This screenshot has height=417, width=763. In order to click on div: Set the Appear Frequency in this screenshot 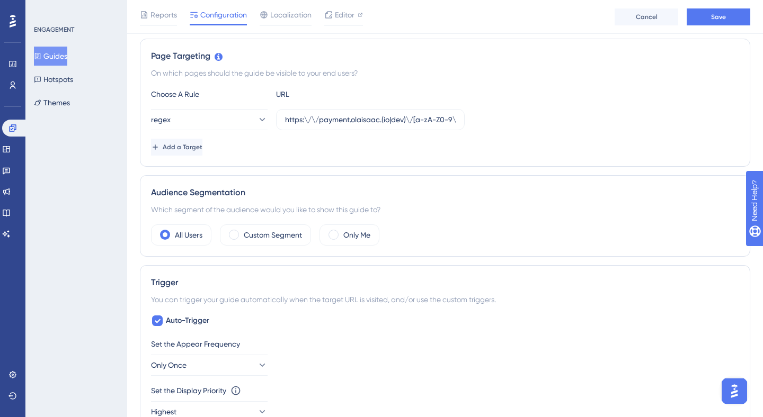, I will do `click(445, 344)`.